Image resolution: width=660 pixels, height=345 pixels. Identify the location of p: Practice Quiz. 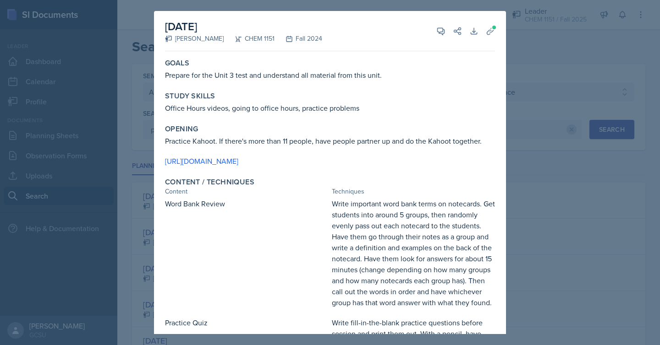
(246, 323).